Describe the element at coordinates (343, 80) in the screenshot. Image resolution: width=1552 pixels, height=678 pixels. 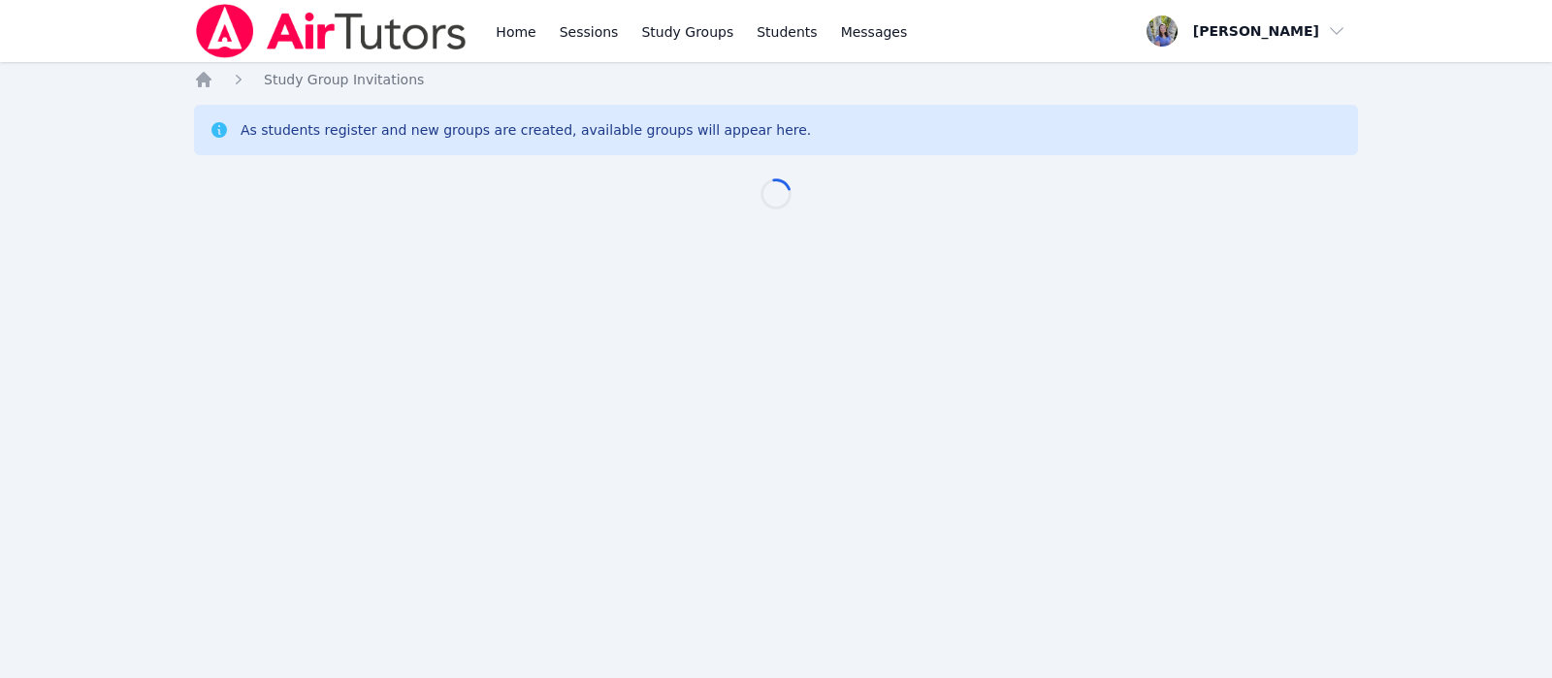
I see `span: Study Group Invitations` at that location.